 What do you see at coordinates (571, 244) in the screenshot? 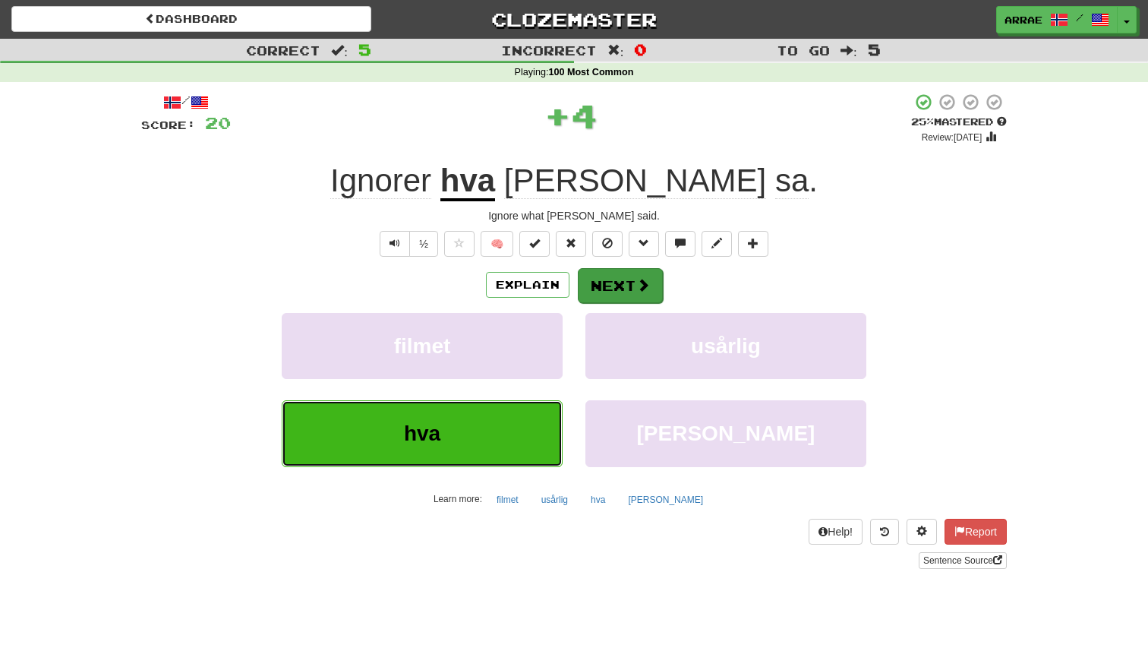
I see `button: Reset to 0% Mastered (alt+r)` at bounding box center [571, 244].